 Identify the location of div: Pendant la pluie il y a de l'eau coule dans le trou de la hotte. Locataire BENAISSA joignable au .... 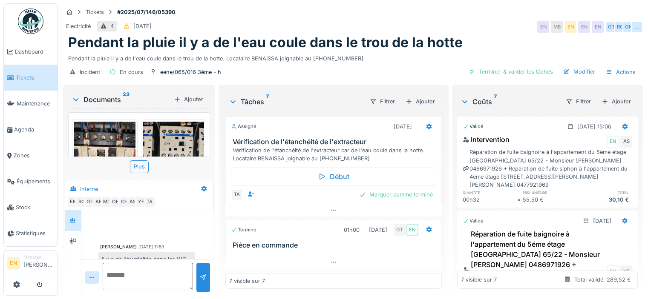
(353, 57).